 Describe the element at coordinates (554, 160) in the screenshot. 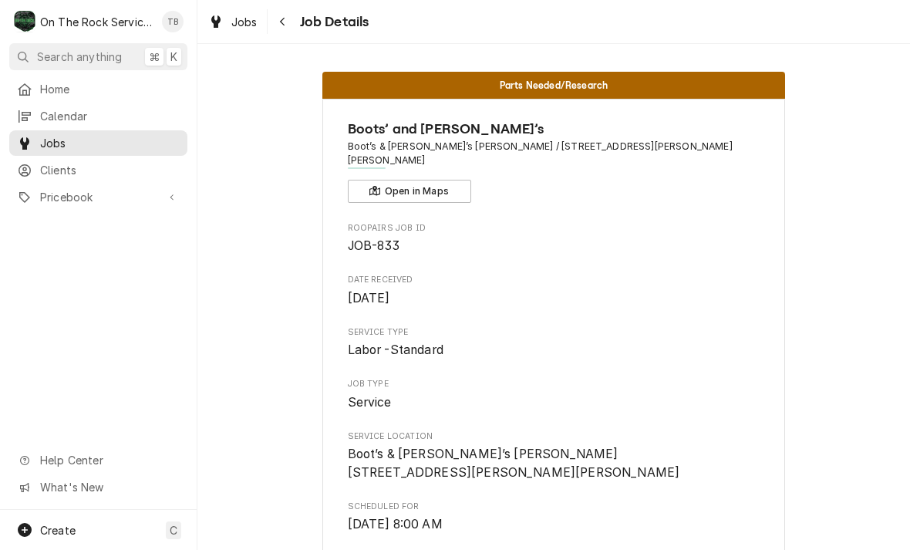

I see `div: Client Information` at that location.